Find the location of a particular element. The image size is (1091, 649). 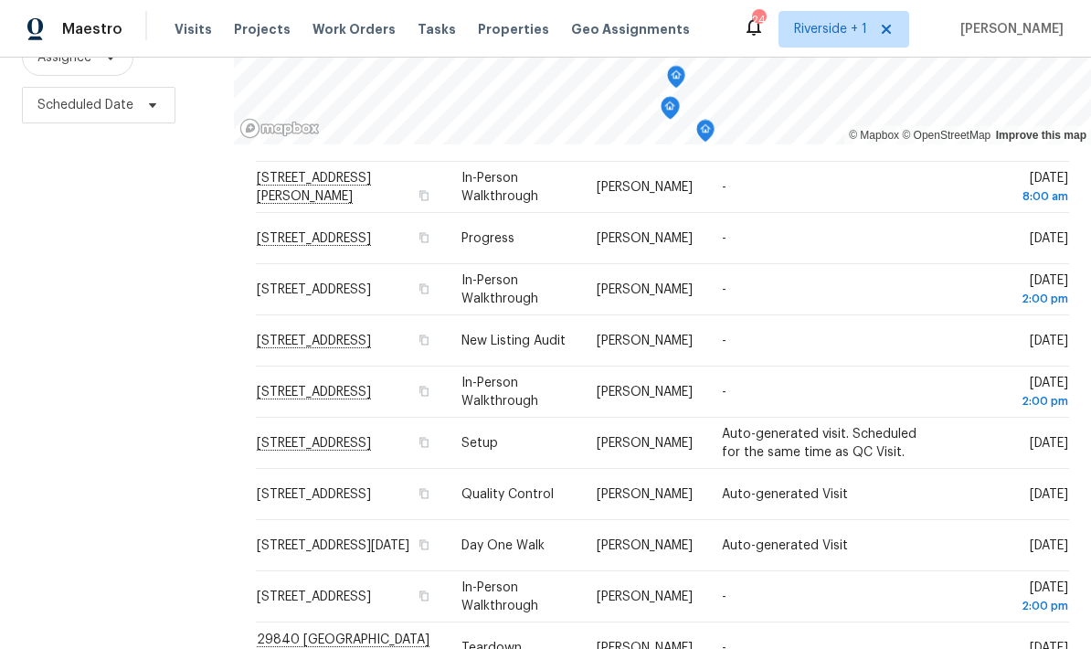

a: OpenStreetMap is located at coordinates (946, 135).